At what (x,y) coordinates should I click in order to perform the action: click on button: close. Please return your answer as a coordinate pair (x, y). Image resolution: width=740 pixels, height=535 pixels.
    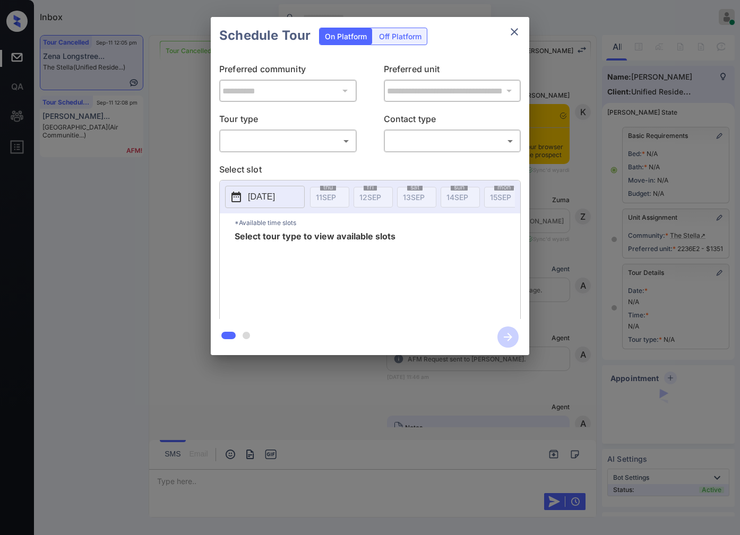
    Looking at the image, I should click on (515, 32).